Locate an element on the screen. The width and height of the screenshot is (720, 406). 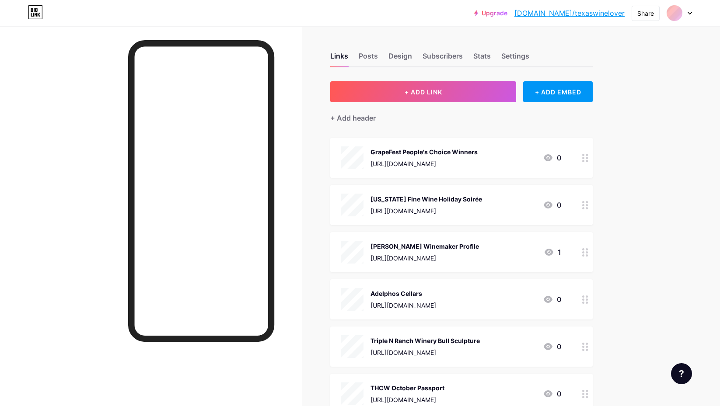
div: 1 is located at coordinates (552, 252).